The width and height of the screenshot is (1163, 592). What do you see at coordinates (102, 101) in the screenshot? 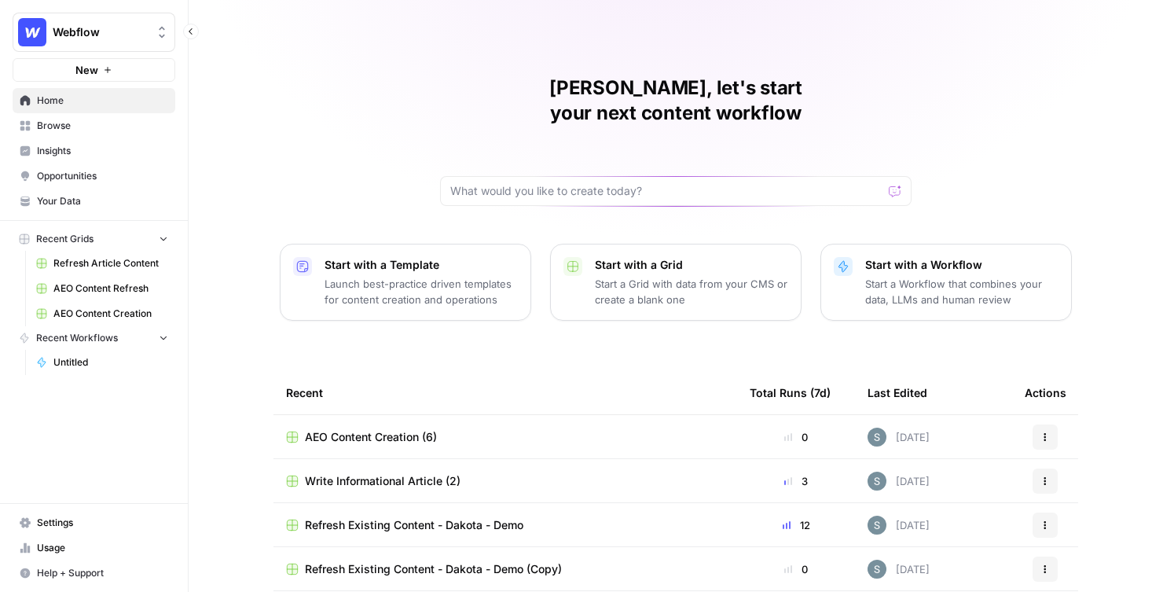
I see `span: Home` at bounding box center [102, 101].